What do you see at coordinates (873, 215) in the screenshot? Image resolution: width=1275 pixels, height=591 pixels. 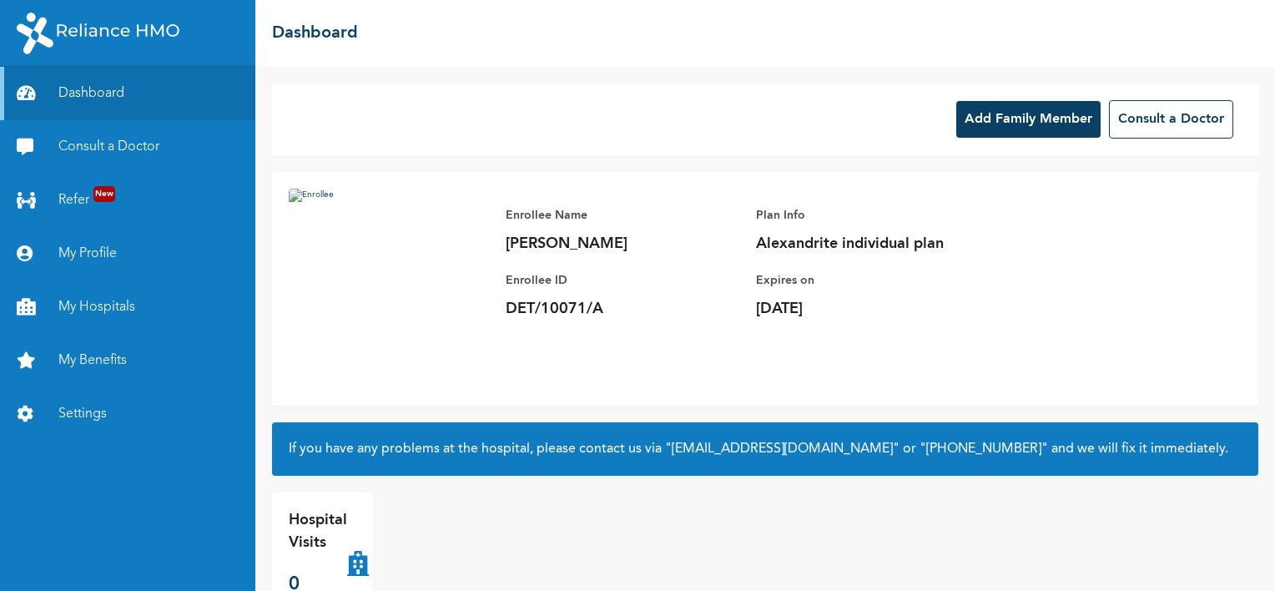 I see `p: Plan Info` at bounding box center [873, 215].